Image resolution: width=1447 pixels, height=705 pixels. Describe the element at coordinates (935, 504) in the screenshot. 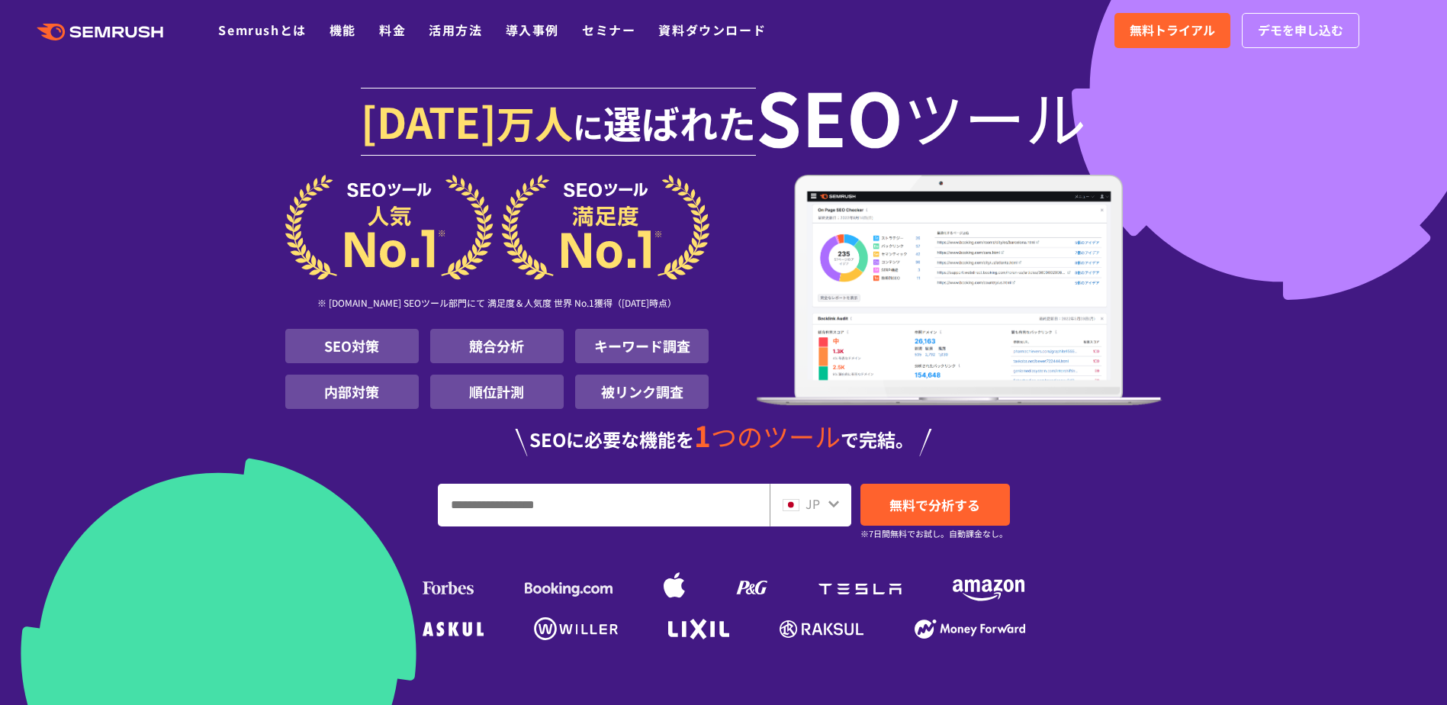

I see `span: 無料で分析する` at that location.